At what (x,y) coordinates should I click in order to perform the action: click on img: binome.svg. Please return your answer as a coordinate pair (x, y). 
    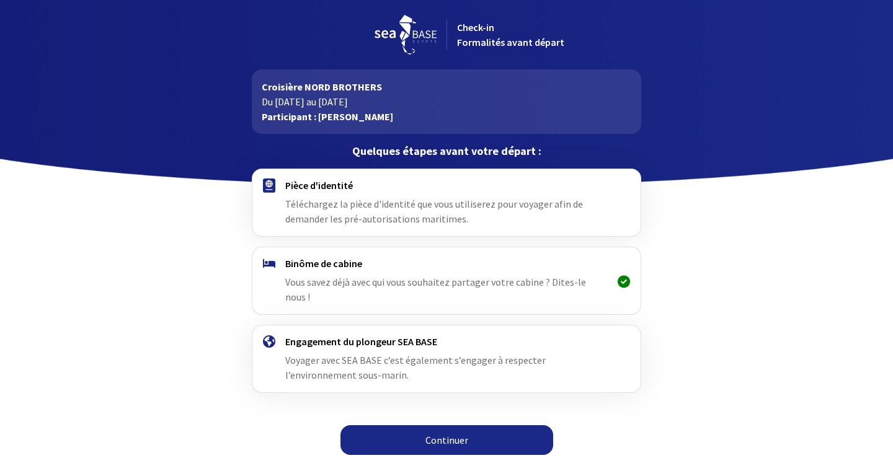
    Looking at the image, I should click on (269, 263).